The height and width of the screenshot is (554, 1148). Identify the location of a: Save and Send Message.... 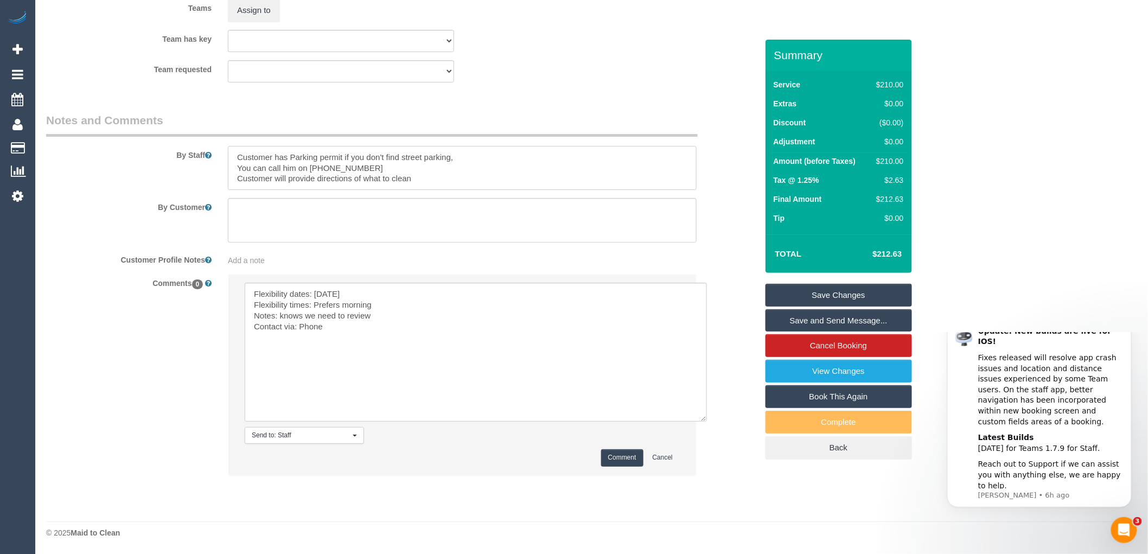
(839, 321).